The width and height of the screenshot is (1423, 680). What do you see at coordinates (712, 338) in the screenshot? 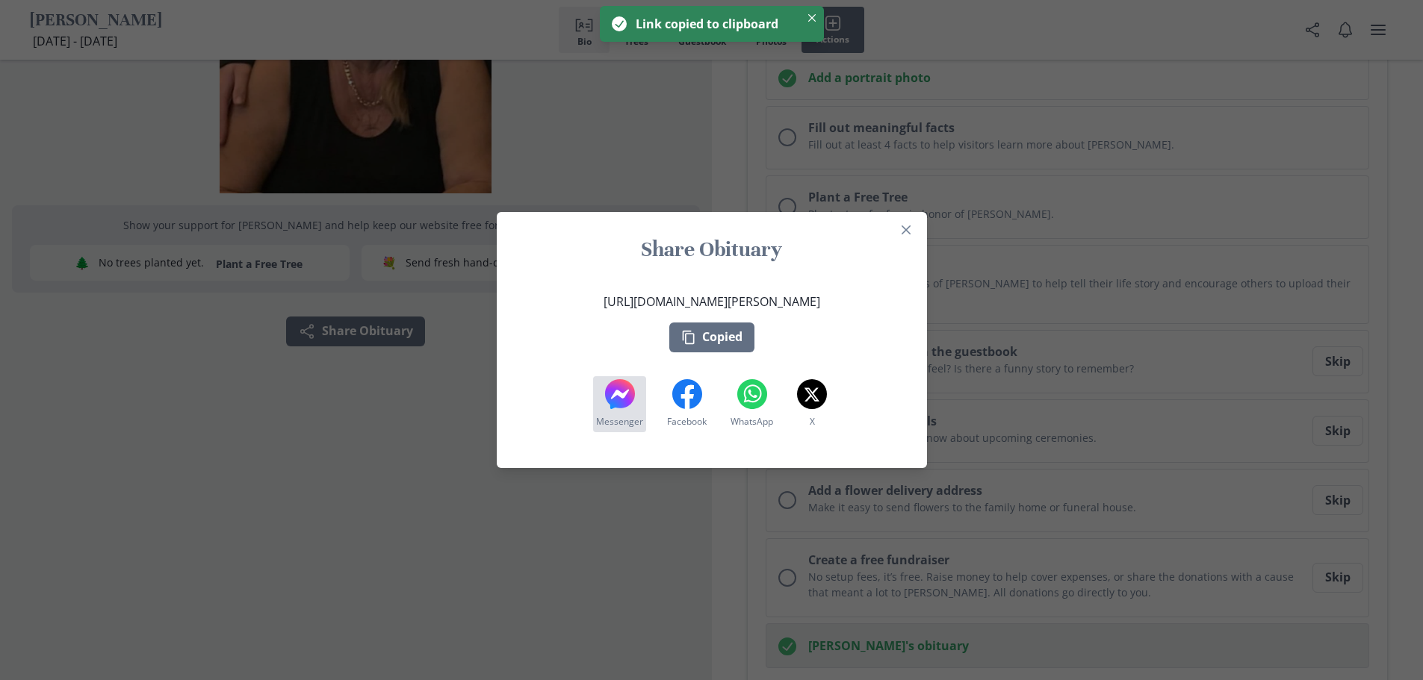
I see `button: Copied` at bounding box center [712, 338].